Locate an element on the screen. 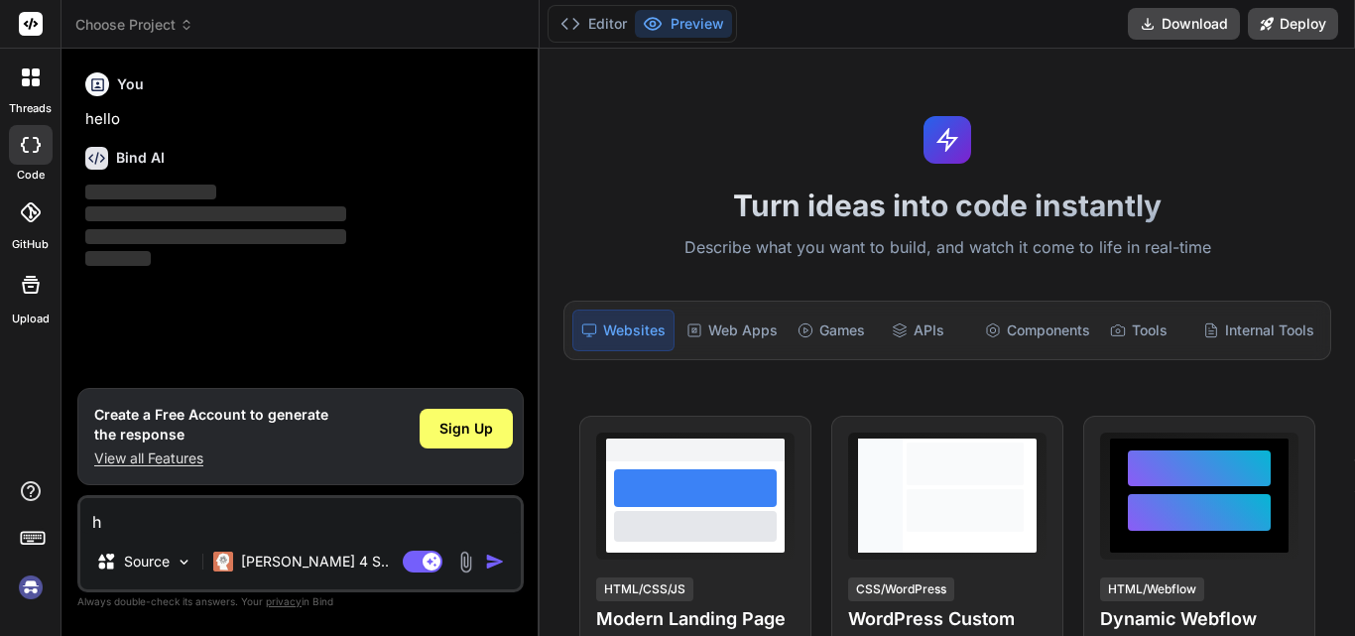 Image resolution: width=1355 pixels, height=636 pixels. label: threads is located at coordinates (30, 108).